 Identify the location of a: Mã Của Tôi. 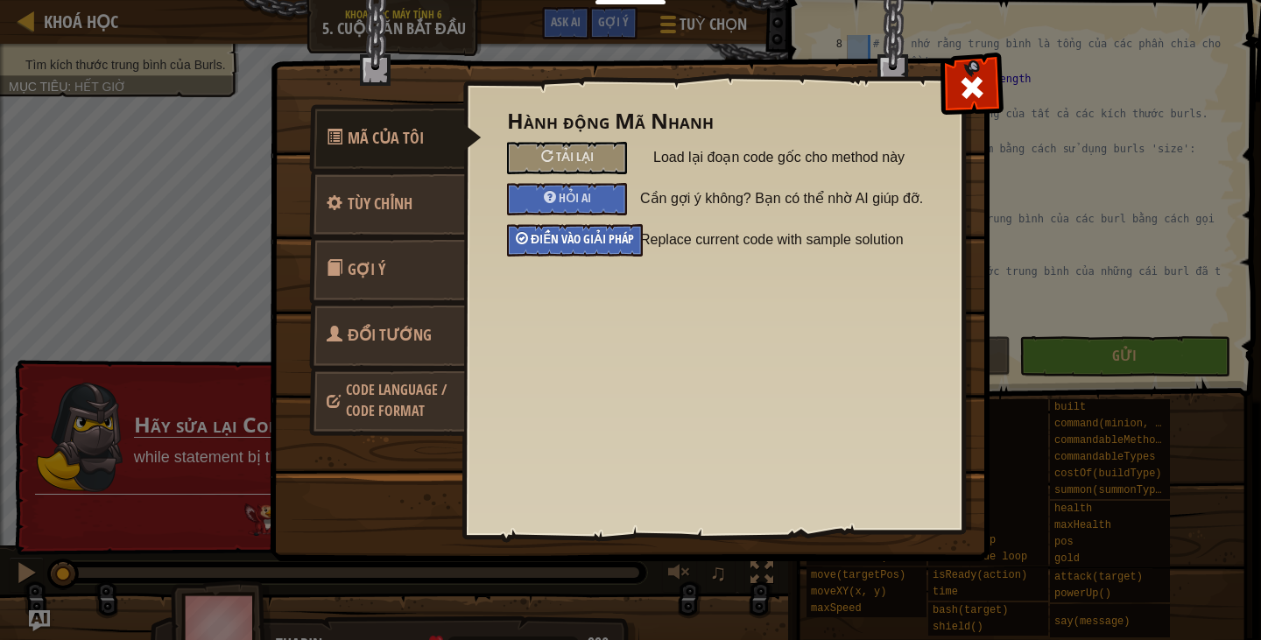
(395, 138).